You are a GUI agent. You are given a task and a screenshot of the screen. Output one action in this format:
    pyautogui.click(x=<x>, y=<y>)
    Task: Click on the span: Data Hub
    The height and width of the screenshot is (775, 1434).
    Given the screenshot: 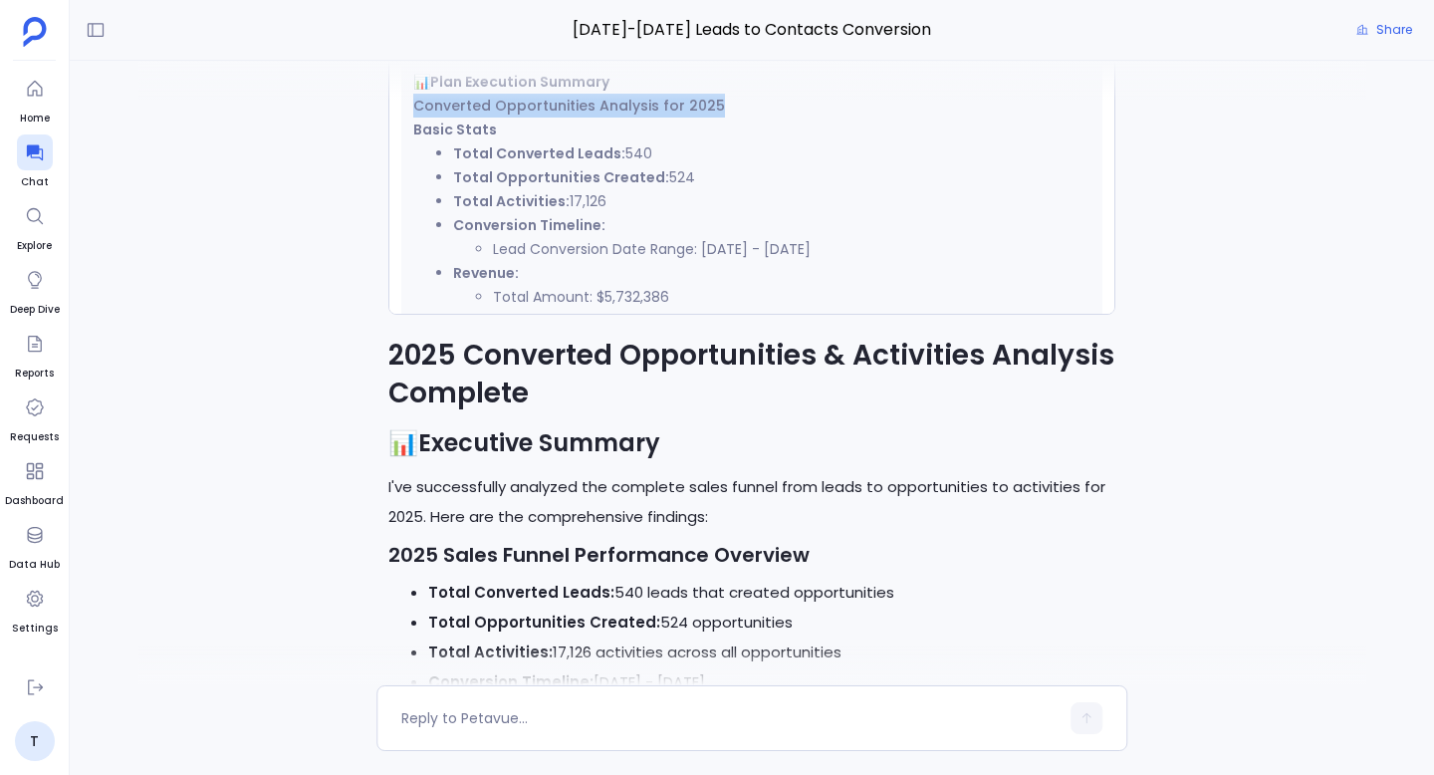 What is the action you would take?
    pyautogui.click(x=34, y=565)
    